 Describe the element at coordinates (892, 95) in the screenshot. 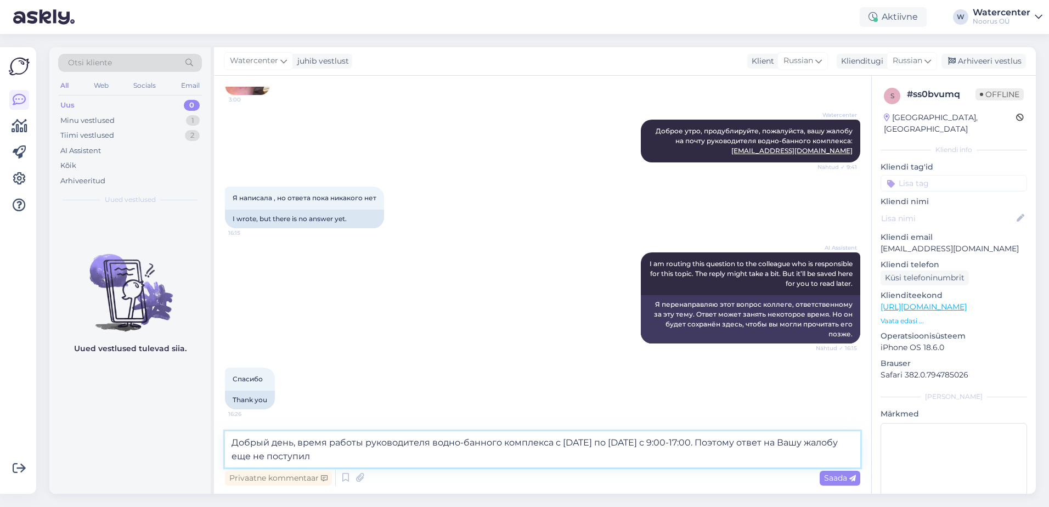

I see `span: s` at that location.